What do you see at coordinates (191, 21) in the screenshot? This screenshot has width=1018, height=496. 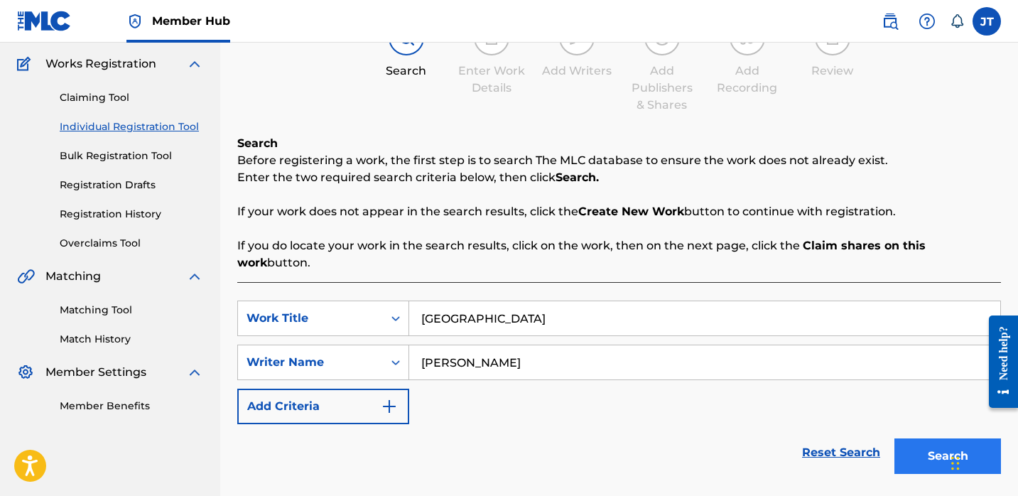 I see `span: Member Hub` at bounding box center [191, 21].